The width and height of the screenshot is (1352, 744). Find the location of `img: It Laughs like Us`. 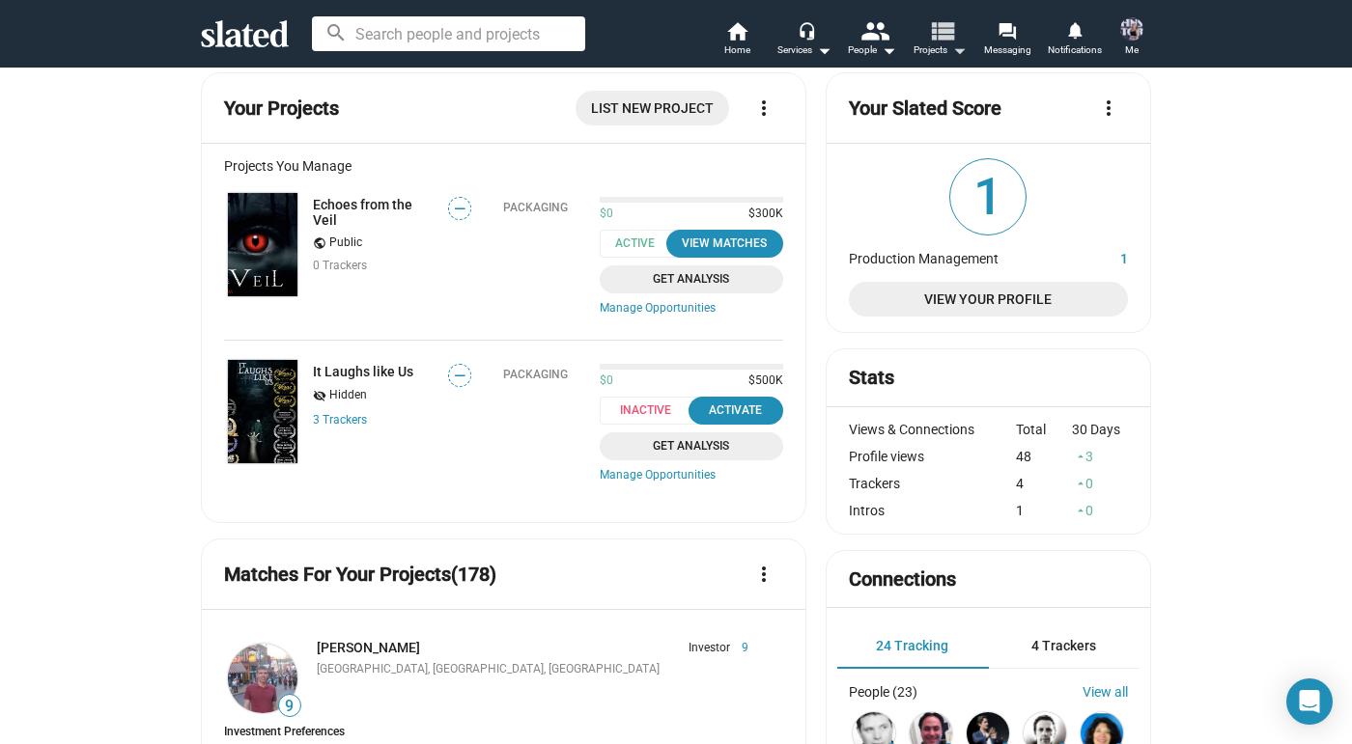

img: It Laughs like Us is located at coordinates (263, 411).